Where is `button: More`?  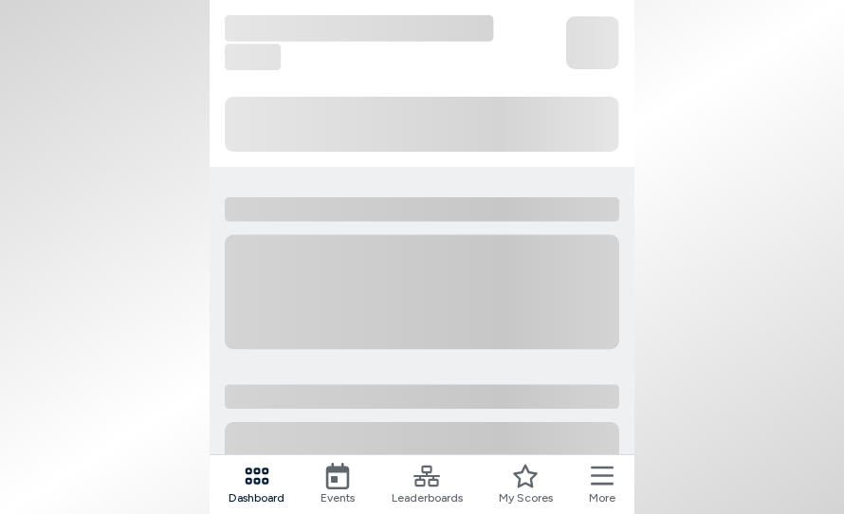 button: More is located at coordinates (602, 485).